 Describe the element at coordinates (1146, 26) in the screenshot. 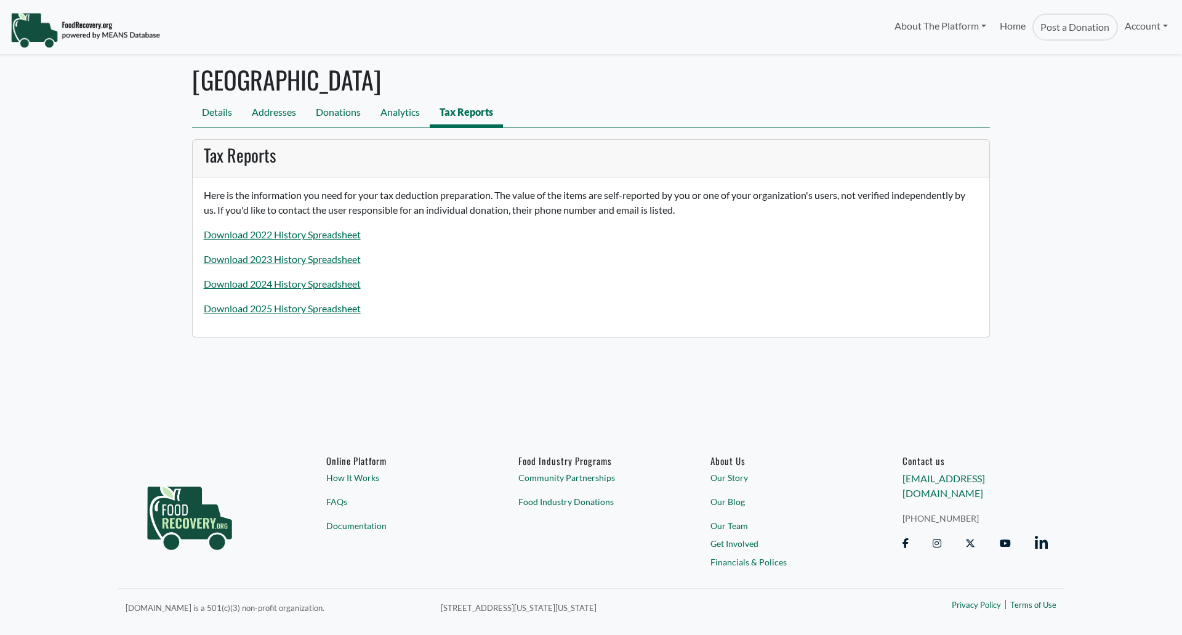

I see `a: Account` at that location.